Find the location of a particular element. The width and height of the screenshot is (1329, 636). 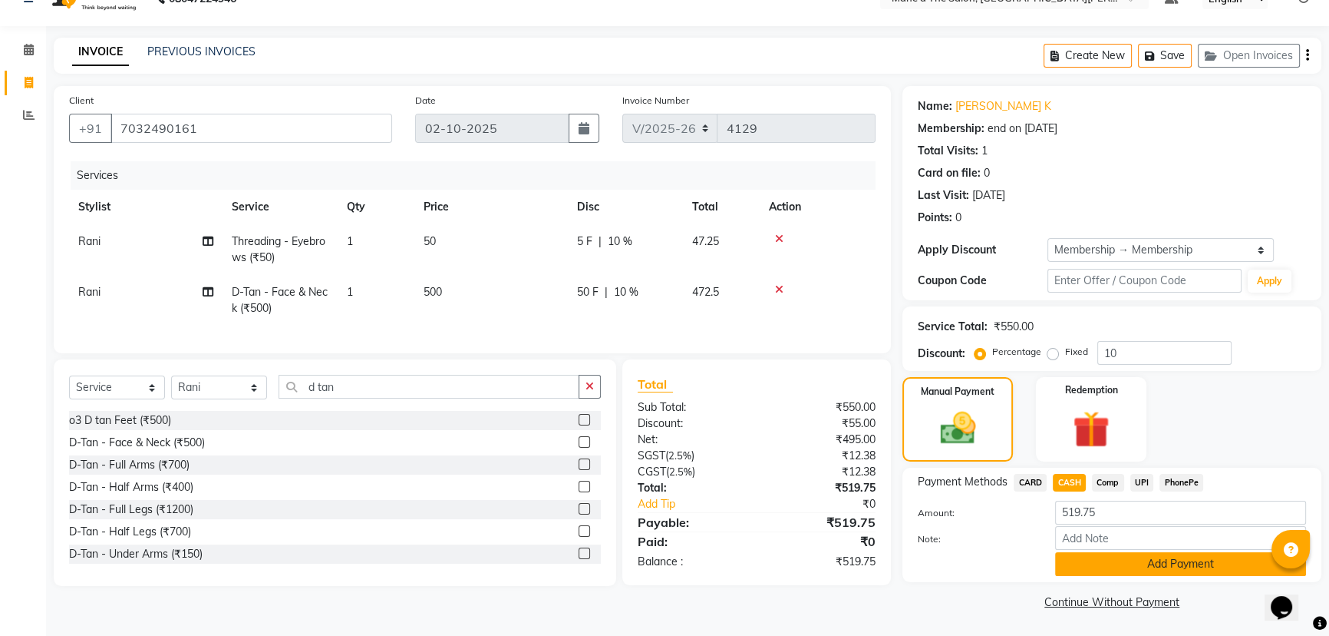

span: CGST is located at coordinates (652, 471).